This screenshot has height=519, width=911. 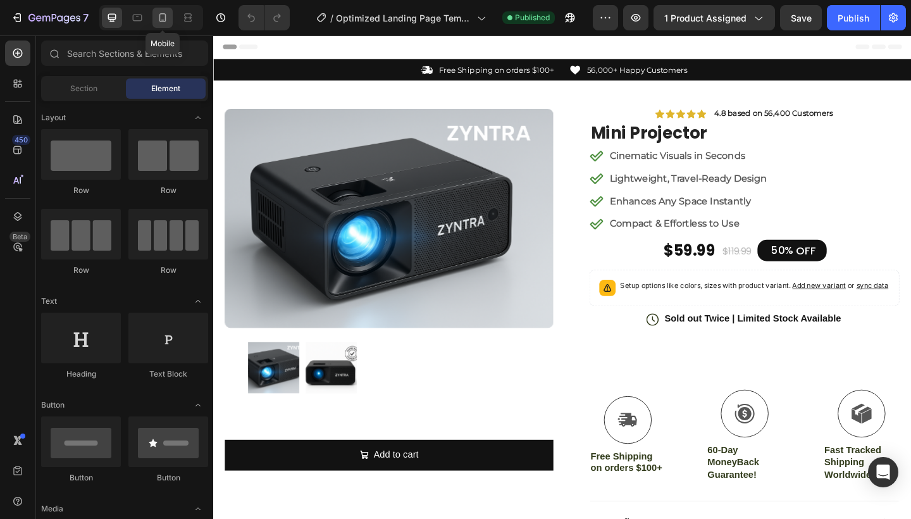 I want to click on p: 7, so click(x=85, y=18).